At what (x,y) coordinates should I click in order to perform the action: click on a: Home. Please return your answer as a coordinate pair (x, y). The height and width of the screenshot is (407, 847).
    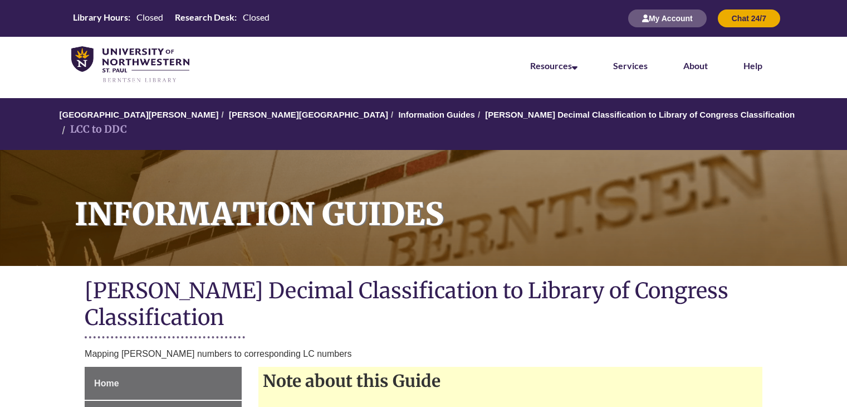
    Looking at the image, I should click on (163, 383).